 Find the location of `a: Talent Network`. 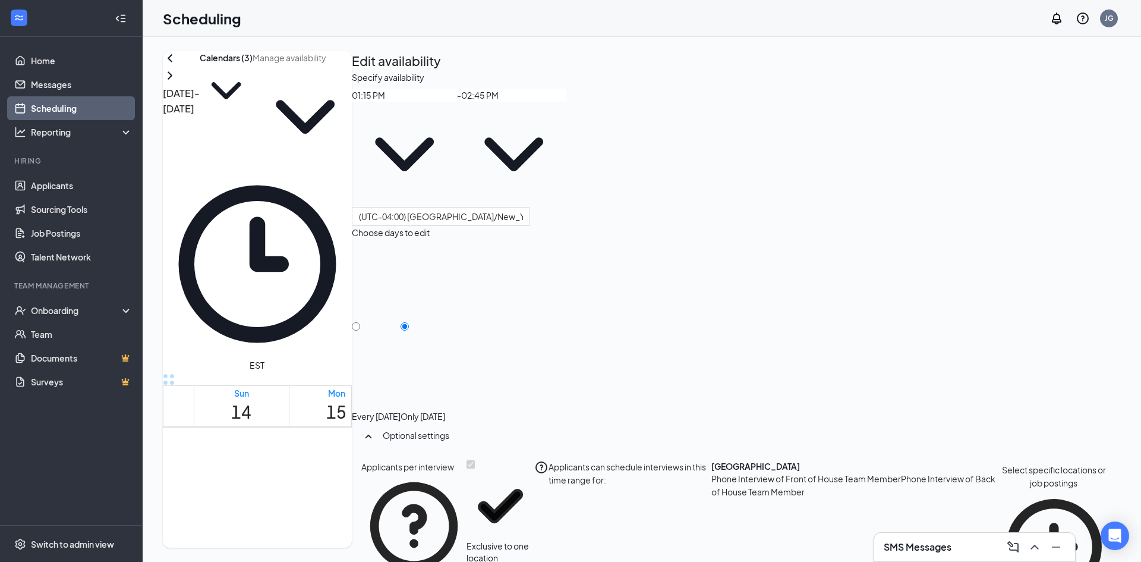

a: Talent Network is located at coordinates (81, 257).